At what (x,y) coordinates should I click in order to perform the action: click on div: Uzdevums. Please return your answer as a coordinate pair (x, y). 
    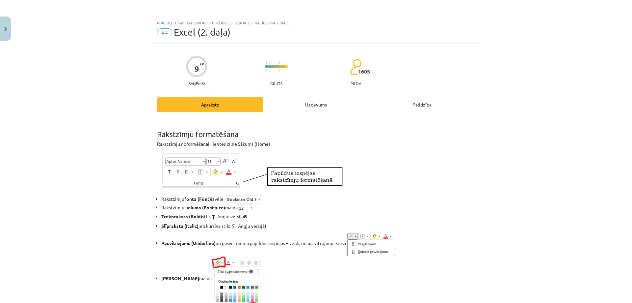
    Looking at the image, I should click on (316, 104).